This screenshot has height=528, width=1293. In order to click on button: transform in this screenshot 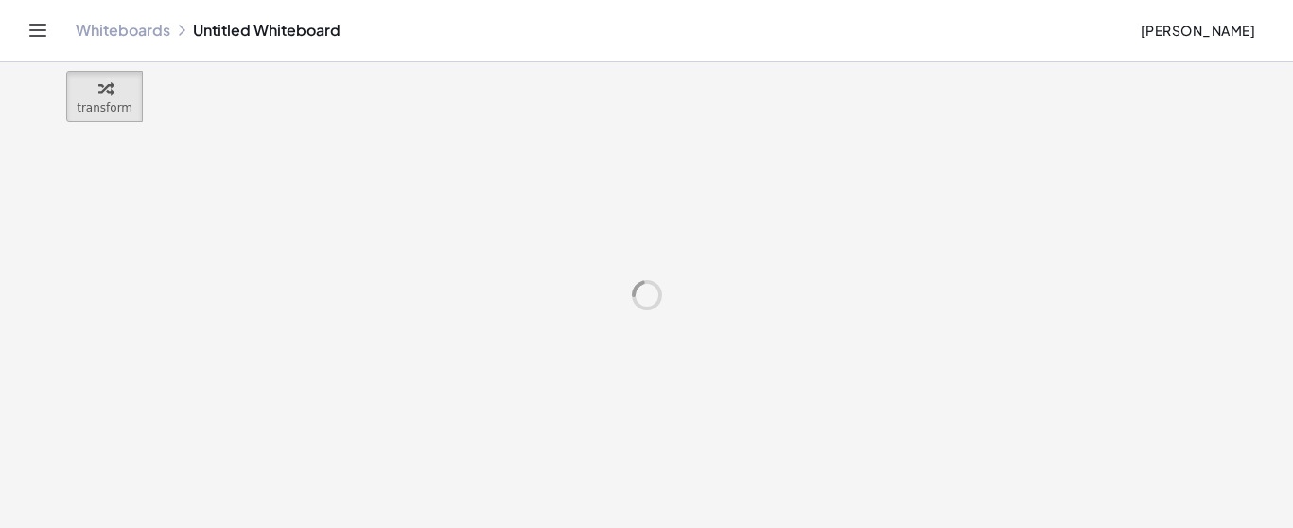, I will do `click(104, 96)`.